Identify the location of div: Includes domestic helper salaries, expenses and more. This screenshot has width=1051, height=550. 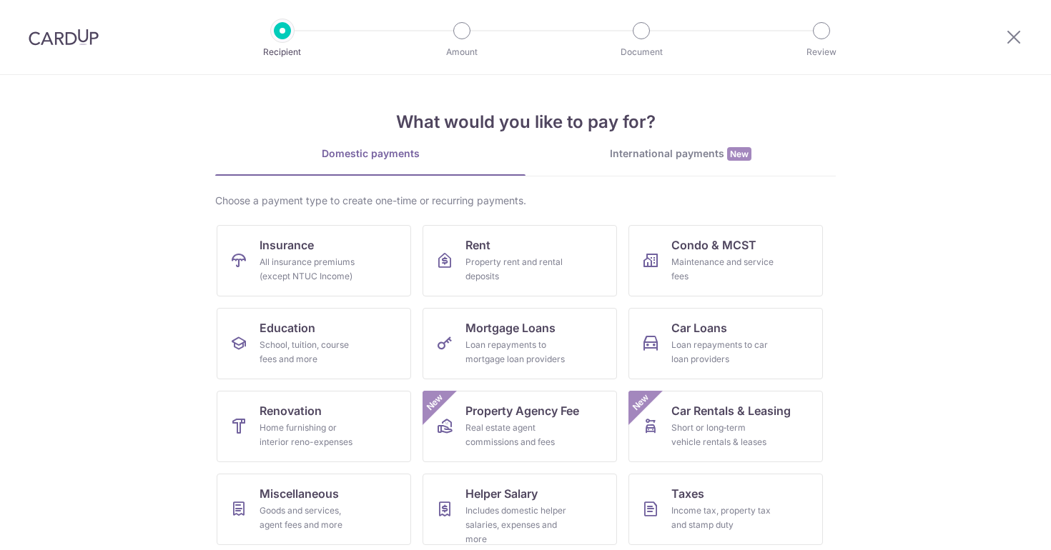
(517, 525).